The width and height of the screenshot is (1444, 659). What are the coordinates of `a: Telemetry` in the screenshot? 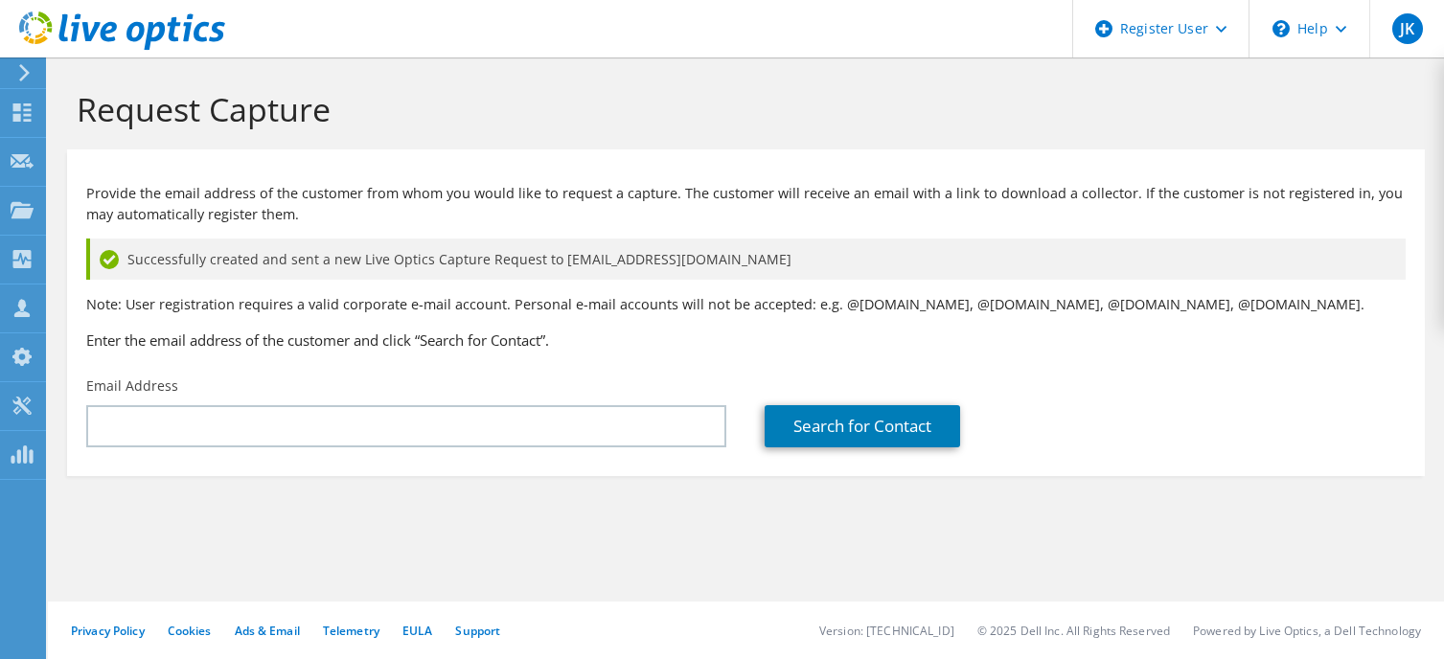 It's located at (351, 631).